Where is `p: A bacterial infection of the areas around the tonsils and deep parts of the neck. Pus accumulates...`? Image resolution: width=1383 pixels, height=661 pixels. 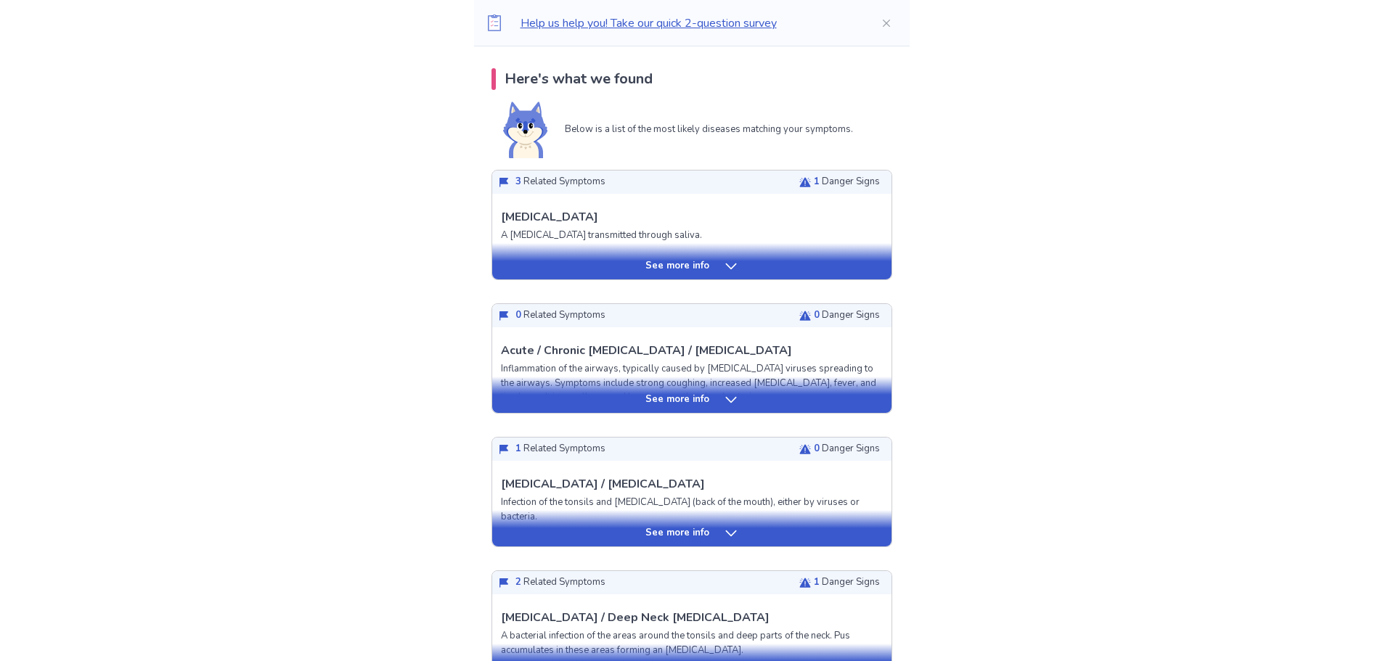
p: A bacterial infection of the areas around the tonsils and deep parts of the neck. Pus accumulates... is located at coordinates (692, 643).